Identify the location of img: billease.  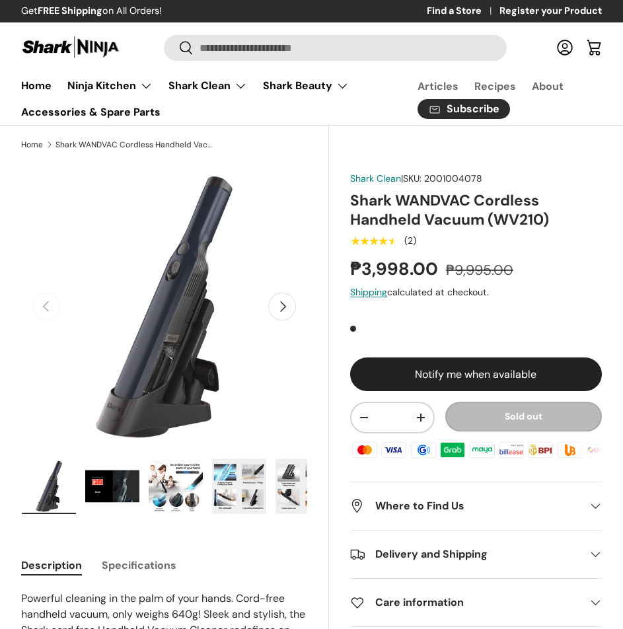
(511, 450).